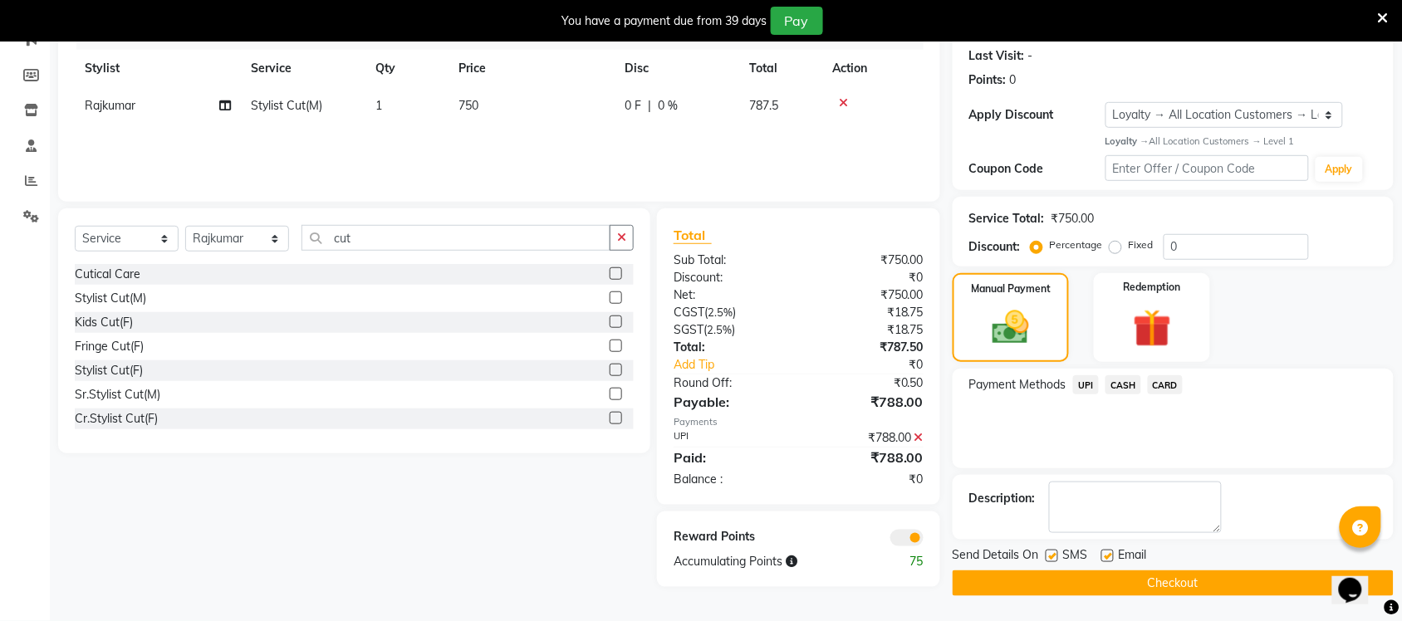  Describe the element at coordinates (407, 68) in the screenshot. I see `th: Qty` at that location.